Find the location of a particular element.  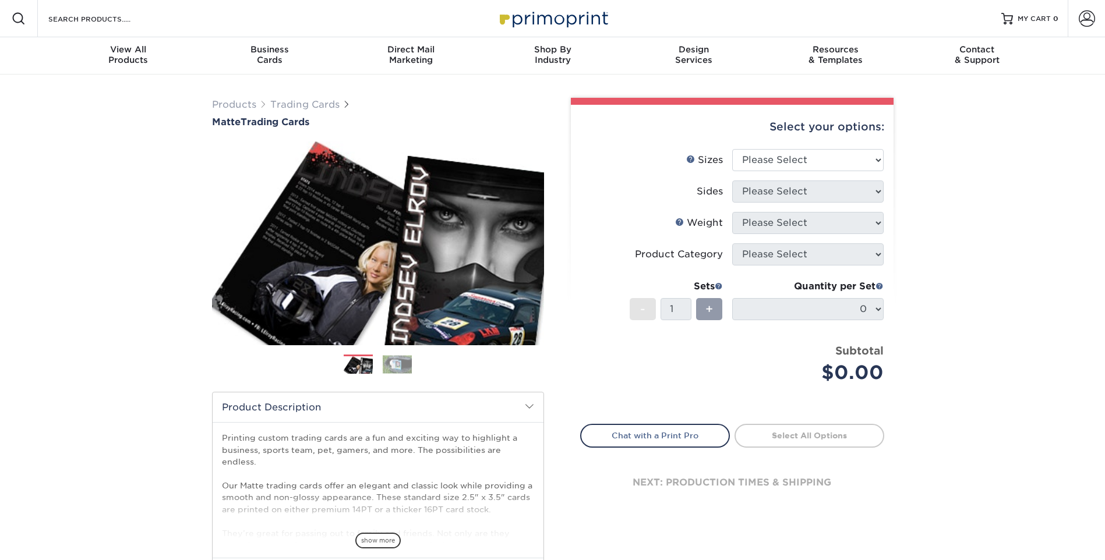

div: Services is located at coordinates (694, 55).